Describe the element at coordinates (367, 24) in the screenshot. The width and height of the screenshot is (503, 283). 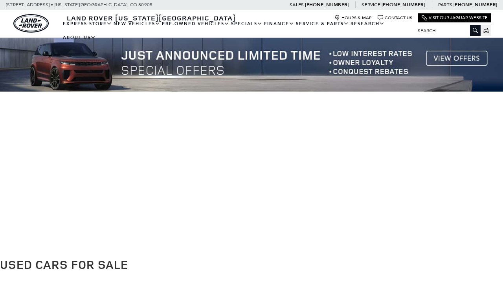
I see `a: Research` at that location.